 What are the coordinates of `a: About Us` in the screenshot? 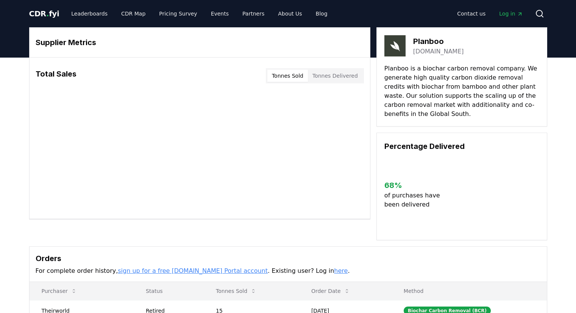 It's located at (290, 14).